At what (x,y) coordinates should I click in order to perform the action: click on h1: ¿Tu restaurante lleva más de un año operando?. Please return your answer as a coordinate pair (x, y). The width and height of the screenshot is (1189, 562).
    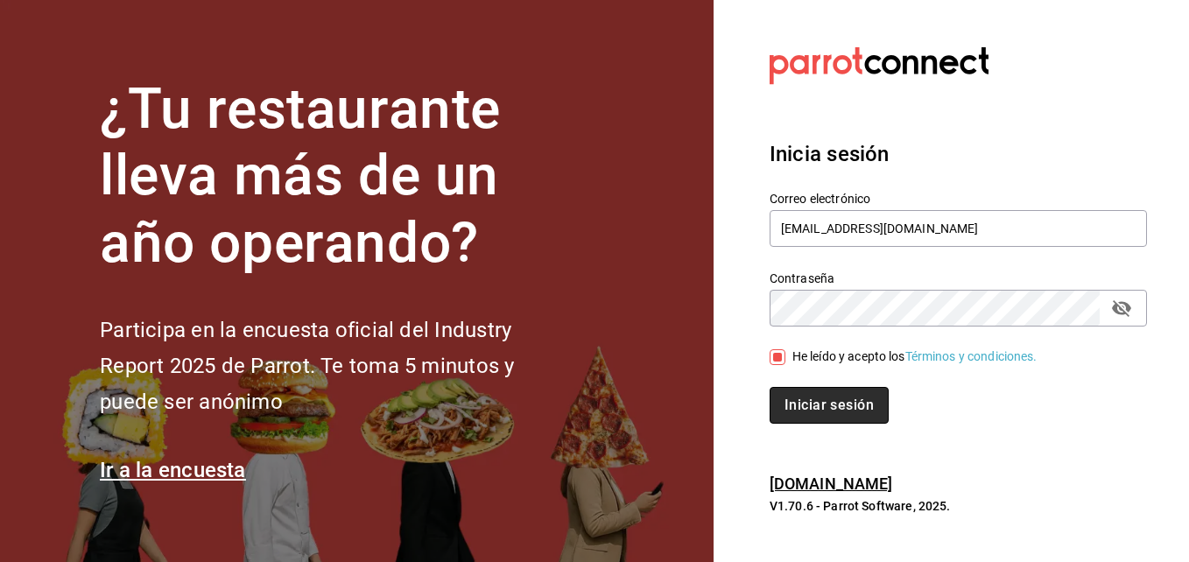
    Looking at the image, I should click on (336, 177).